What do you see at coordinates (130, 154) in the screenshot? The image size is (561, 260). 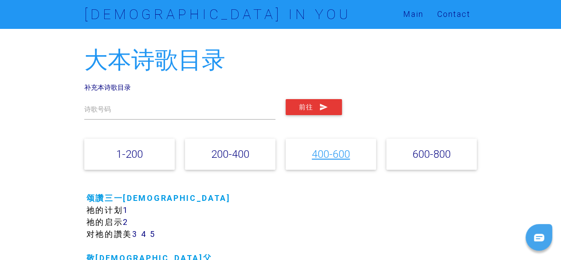 I see `a: 1-200` at bounding box center [130, 154].